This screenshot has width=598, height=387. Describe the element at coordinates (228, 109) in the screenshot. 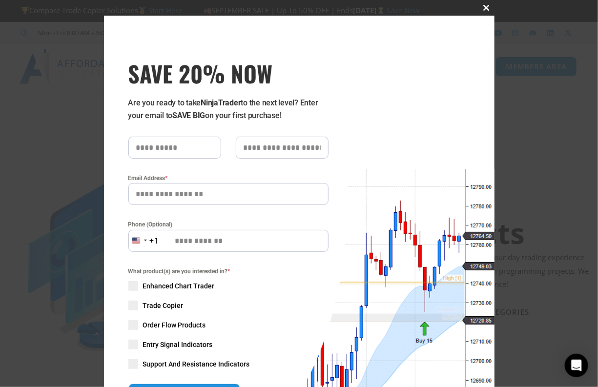

I see `p: Are you ready to take to the next level? Enter your email to on your first purchase!` at that location.